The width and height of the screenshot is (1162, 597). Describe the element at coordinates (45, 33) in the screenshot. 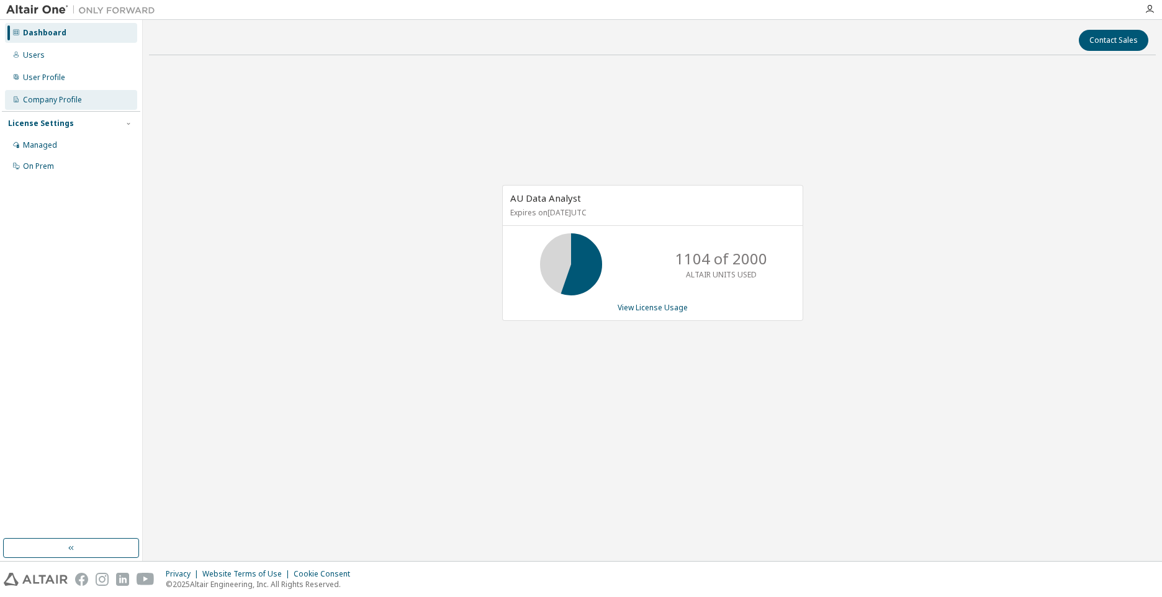

I see `div: Dashboard` at that location.